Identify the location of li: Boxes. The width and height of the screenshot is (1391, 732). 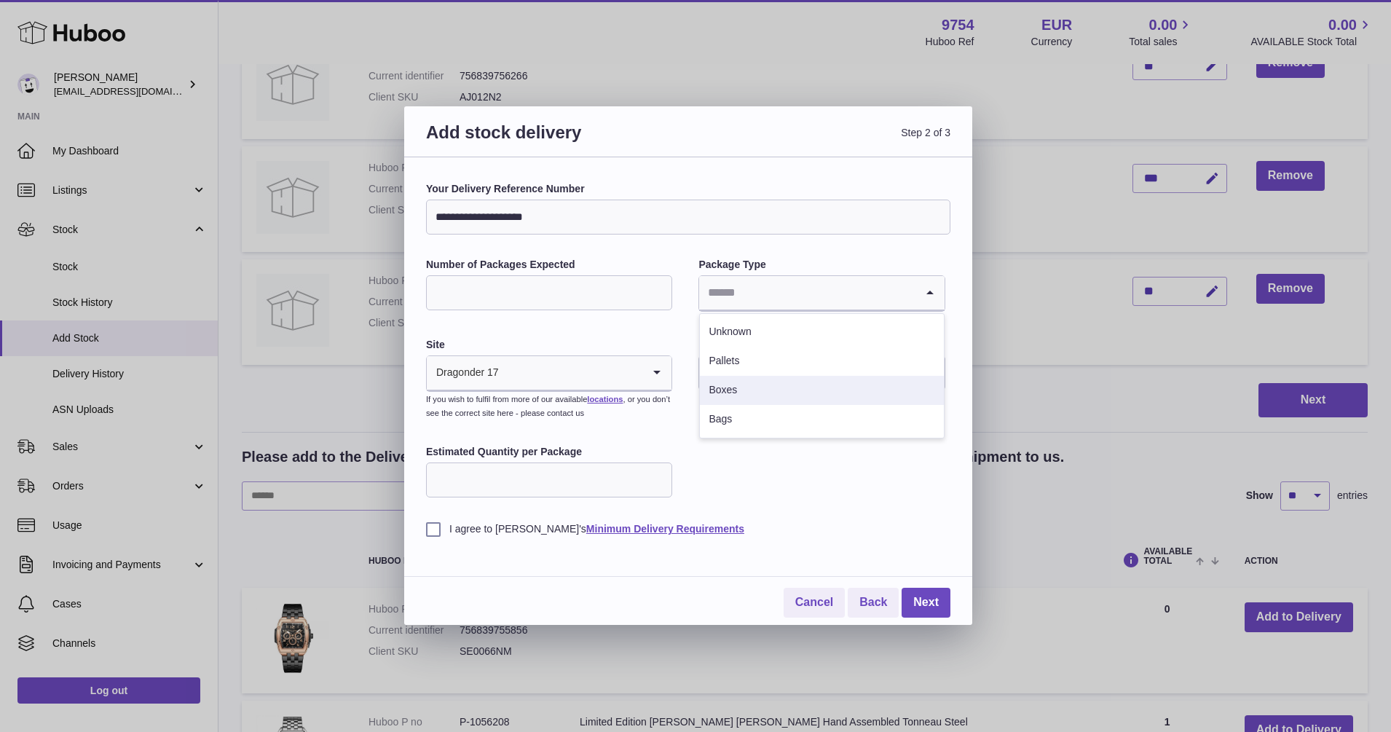
(822, 390).